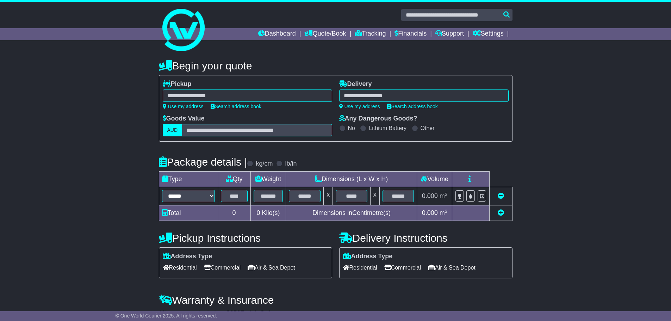  Describe the element at coordinates (378, 119) in the screenshot. I see `label: Any Dangerous Goods?` at that location.